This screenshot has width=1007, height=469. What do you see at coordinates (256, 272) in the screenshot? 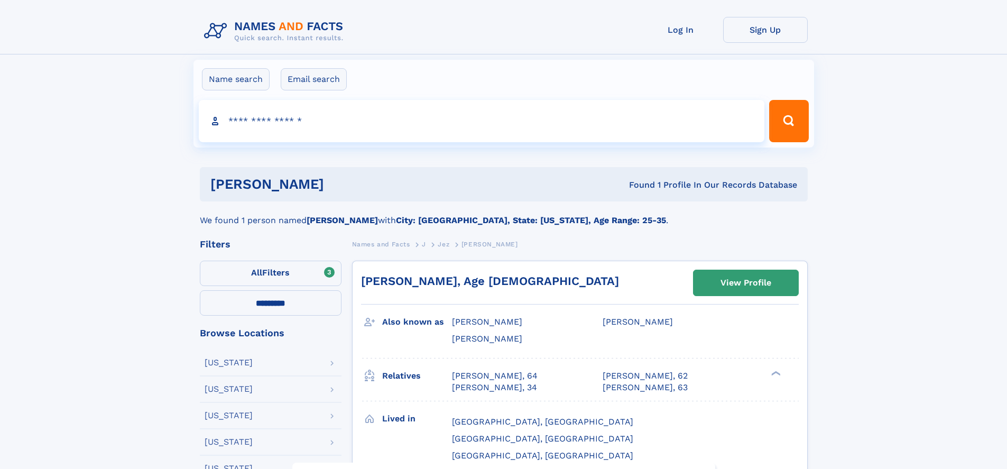
I see `span: All` at bounding box center [256, 272].